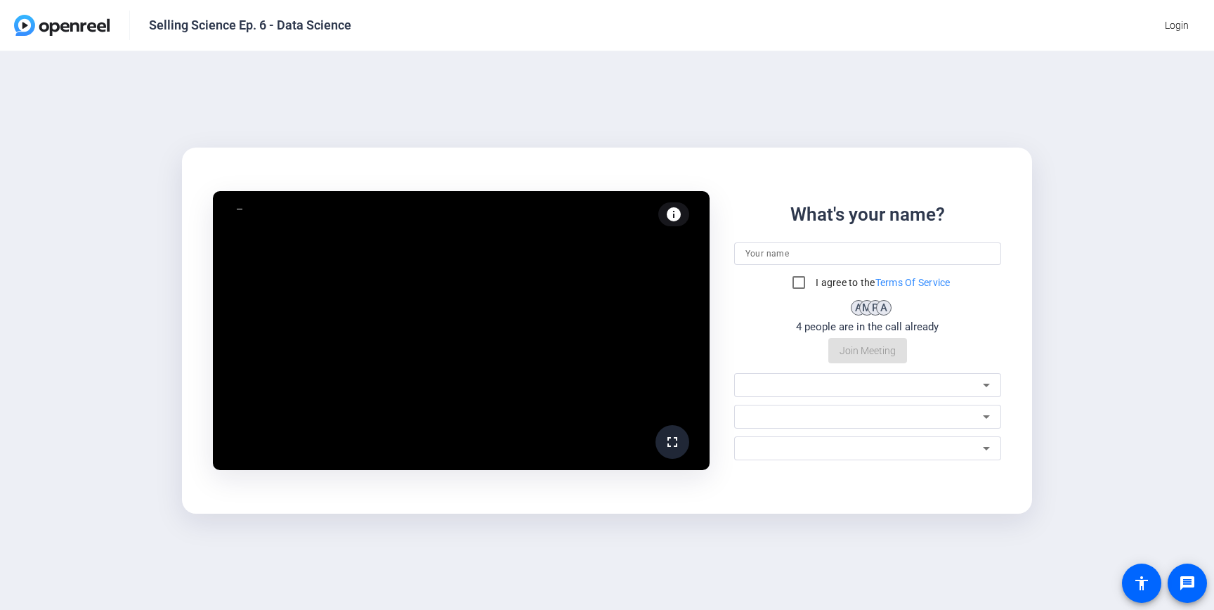 This screenshot has height=610, width=1214. Describe the element at coordinates (250, 25) in the screenshot. I see `div: Selling Science Ep. 6 - Data Science` at that location.